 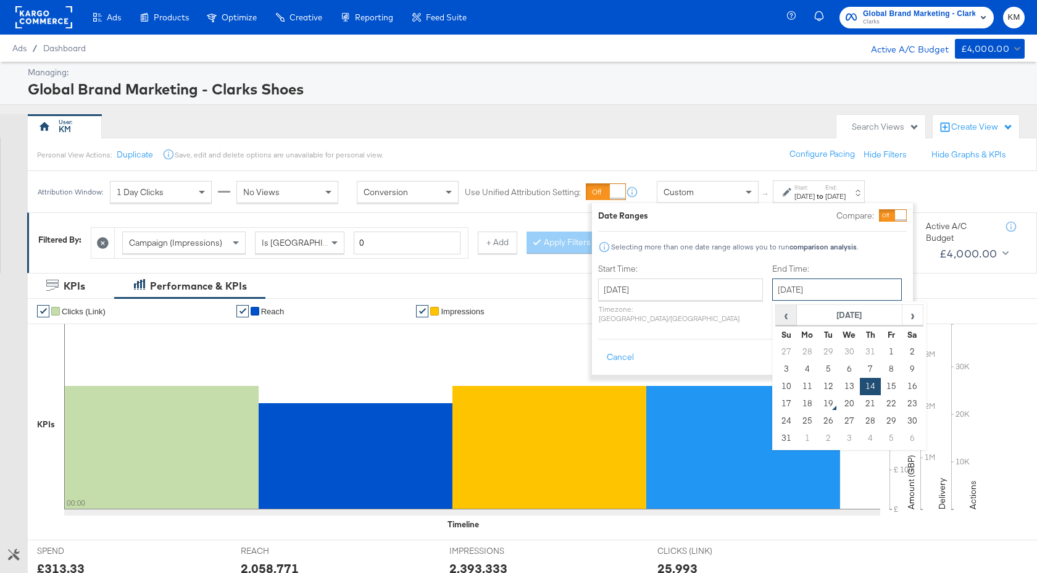 I want to click on td: 22, so click(x=891, y=404).